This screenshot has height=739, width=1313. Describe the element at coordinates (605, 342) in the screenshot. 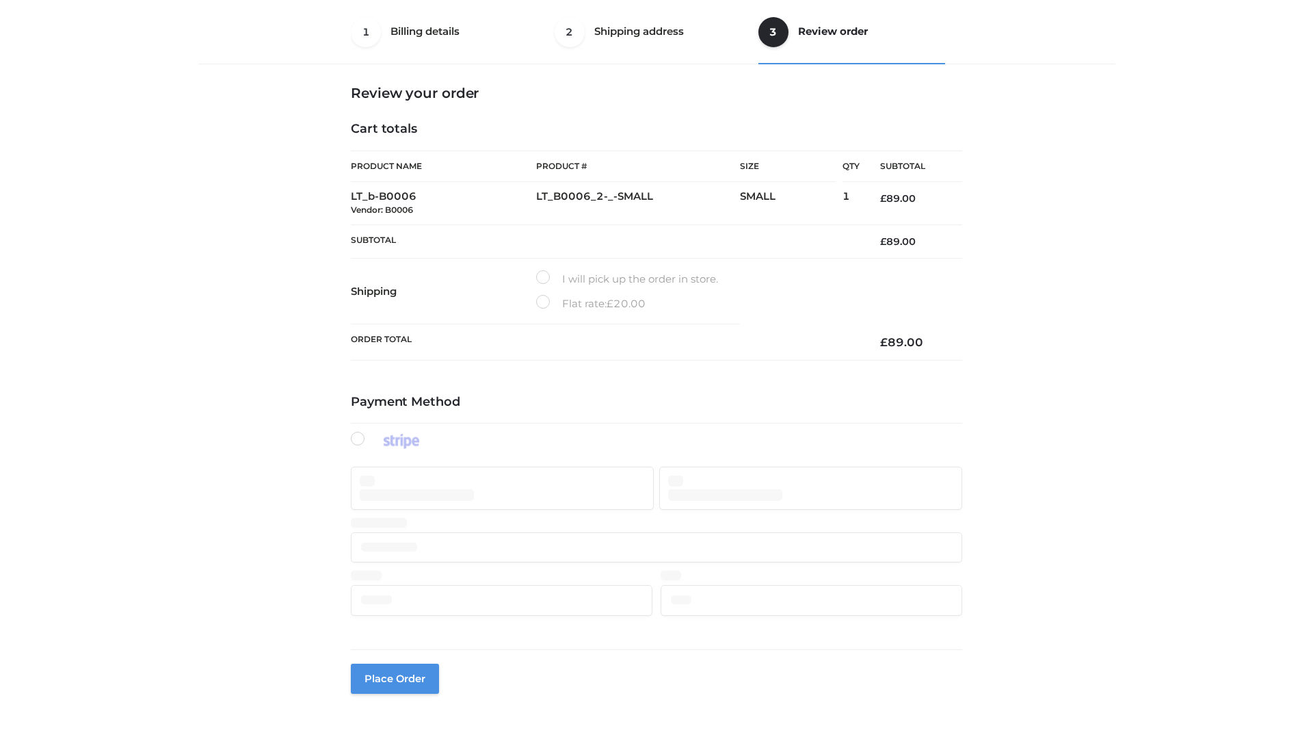

I see `th: Order Total` at that location.